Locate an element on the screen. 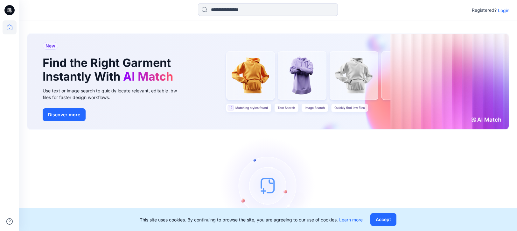  h1: Find the Right Garment Instantly With is located at coordinates (110, 70).